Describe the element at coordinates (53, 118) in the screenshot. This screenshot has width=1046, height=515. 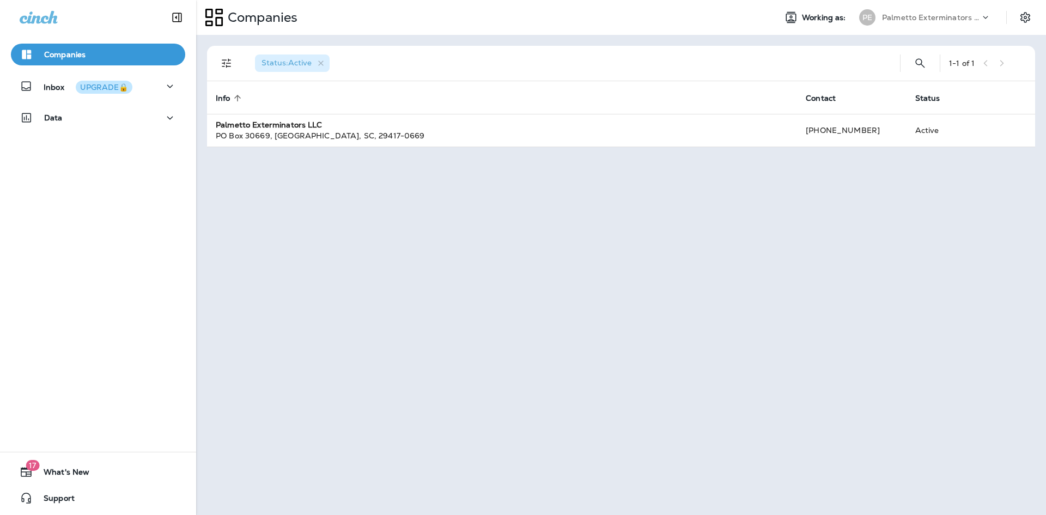
I see `p: Data` at that location.